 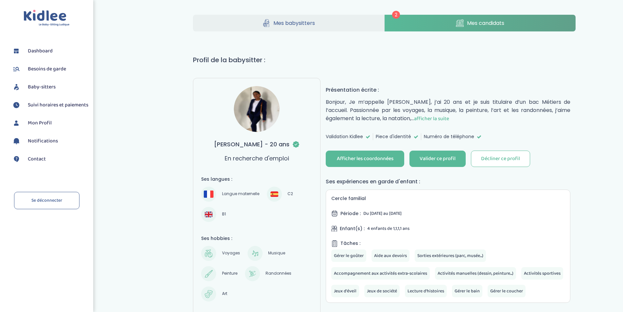 What do you see at coordinates (231, 253) in the screenshot?
I see `span: Voyages` at bounding box center [231, 253].